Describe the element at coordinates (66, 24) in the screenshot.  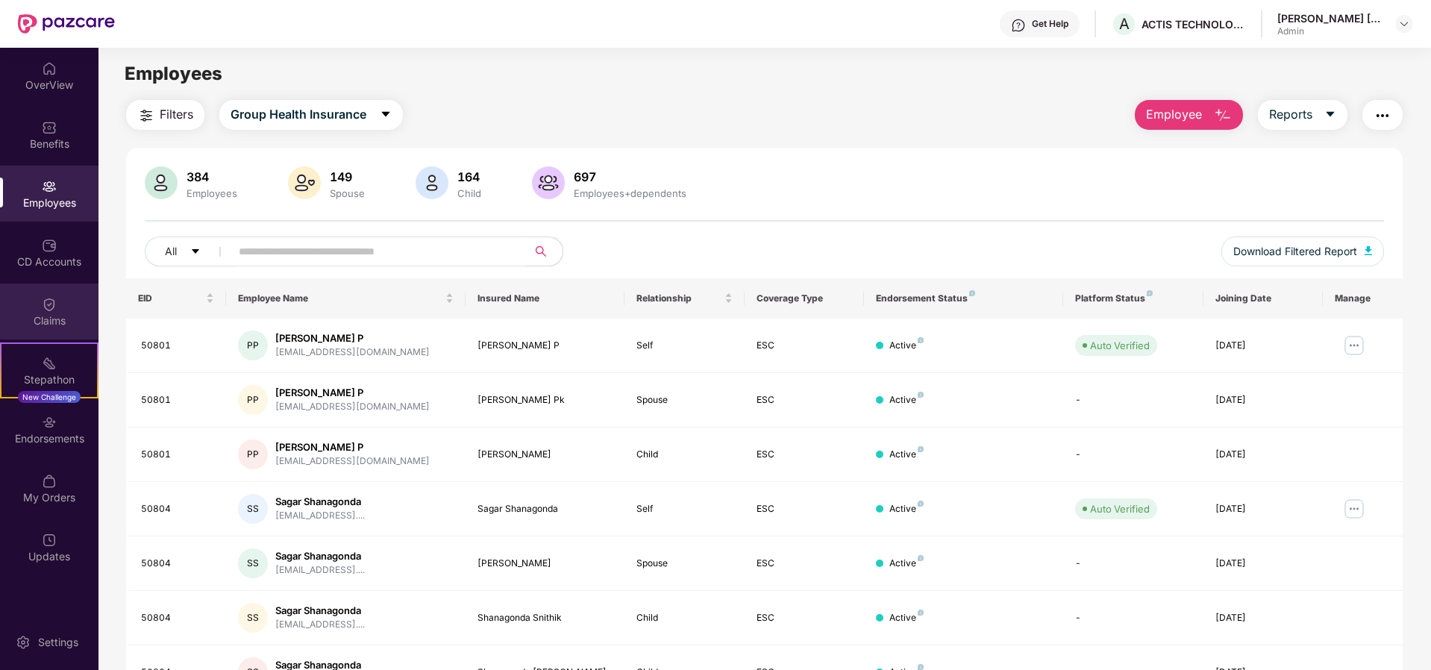
I see `img: New Pazcare Logo` at that location.